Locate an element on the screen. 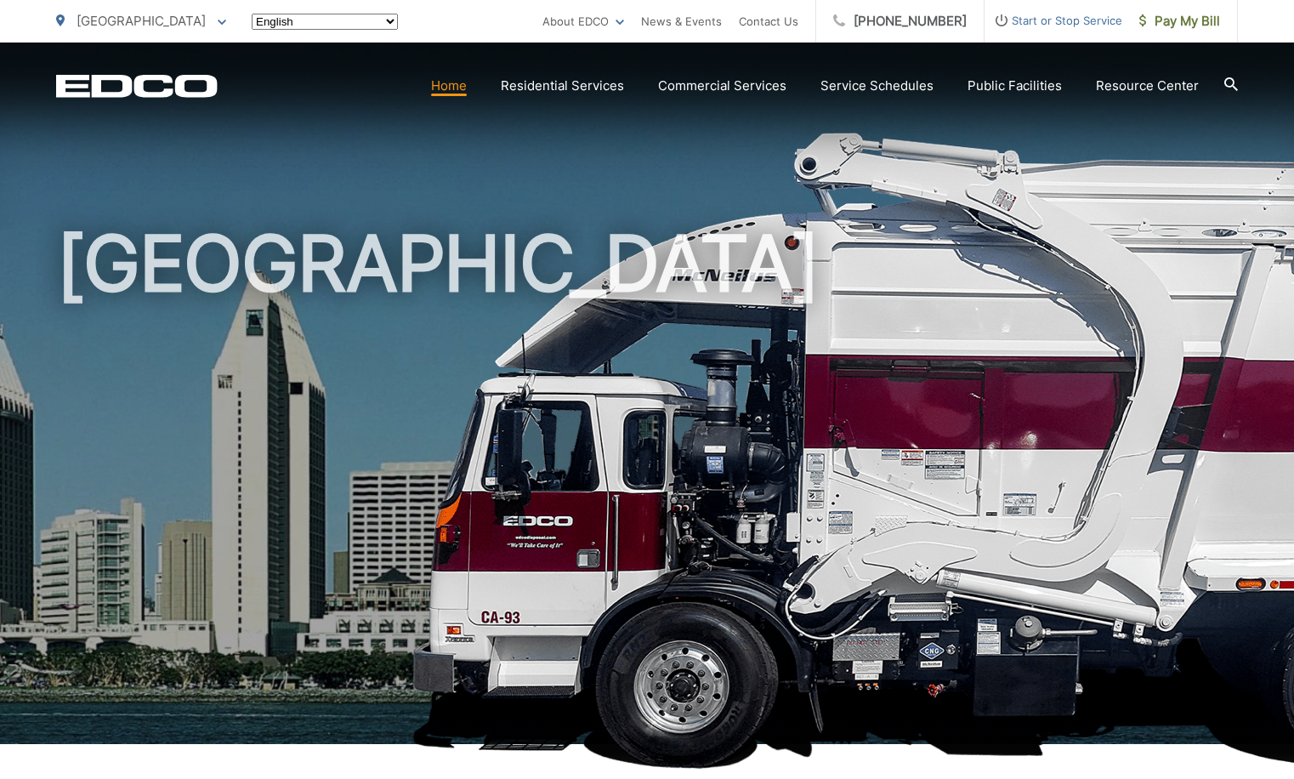 The image size is (1294, 779). a: Residential Services is located at coordinates (562, 86).